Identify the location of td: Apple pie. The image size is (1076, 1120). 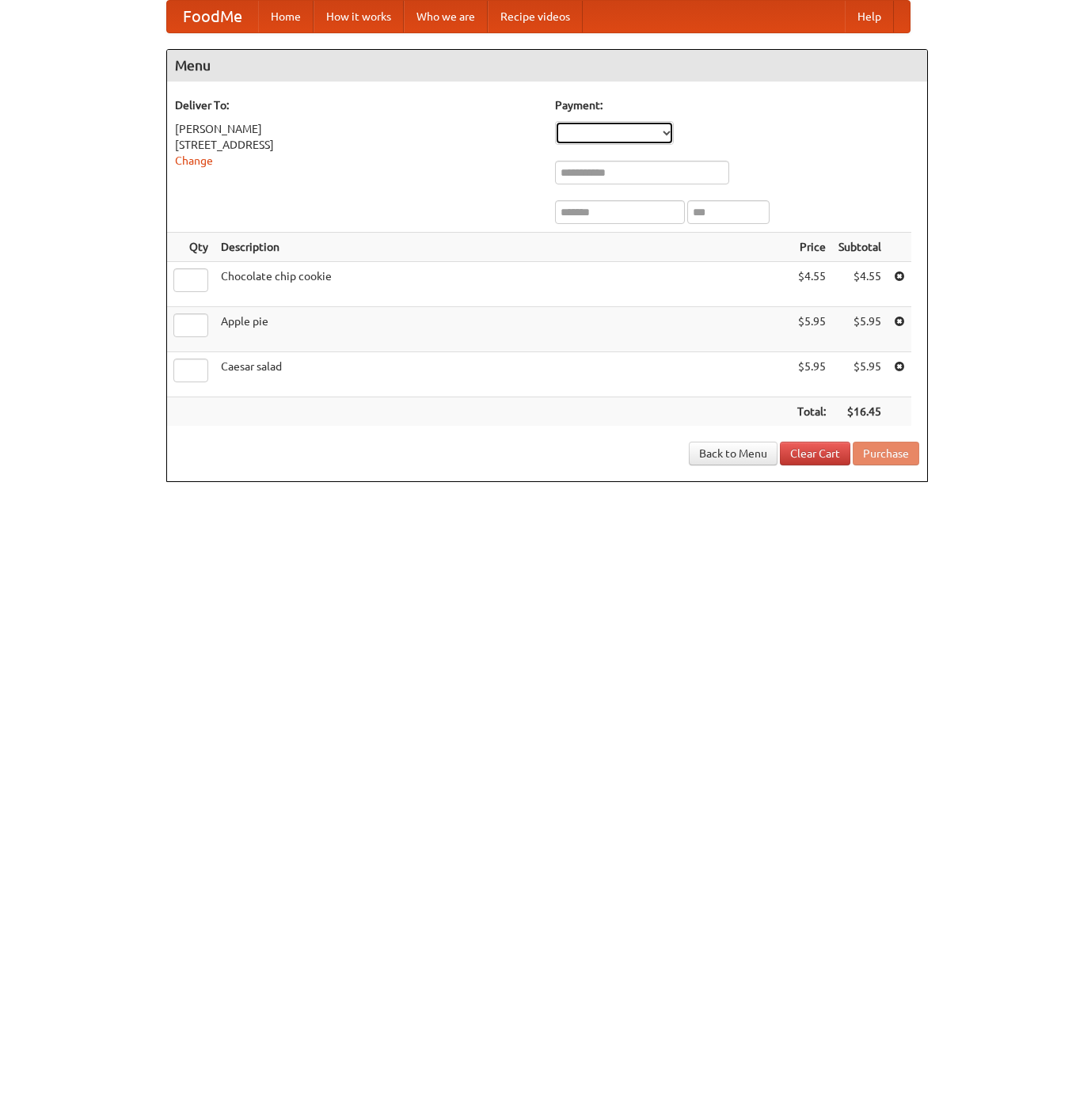
(503, 329).